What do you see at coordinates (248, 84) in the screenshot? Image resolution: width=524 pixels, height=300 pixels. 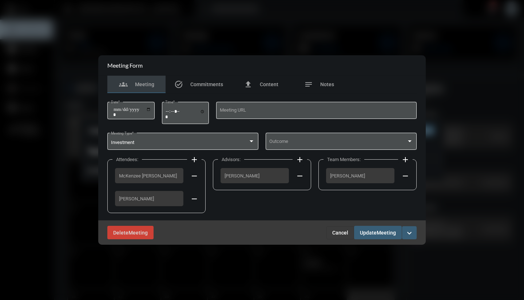 I see `mat-icon: file_upload` at bounding box center [248, 84].